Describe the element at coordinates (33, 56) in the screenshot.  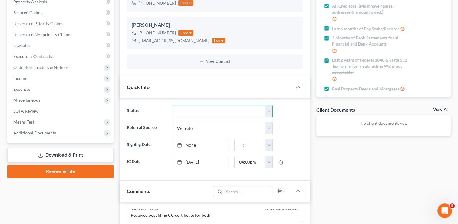
I see `span: Executory Contracts` at that location.